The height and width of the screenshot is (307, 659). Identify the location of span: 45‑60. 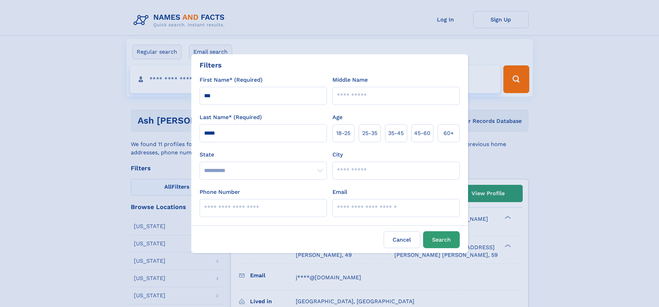
(422, 133).